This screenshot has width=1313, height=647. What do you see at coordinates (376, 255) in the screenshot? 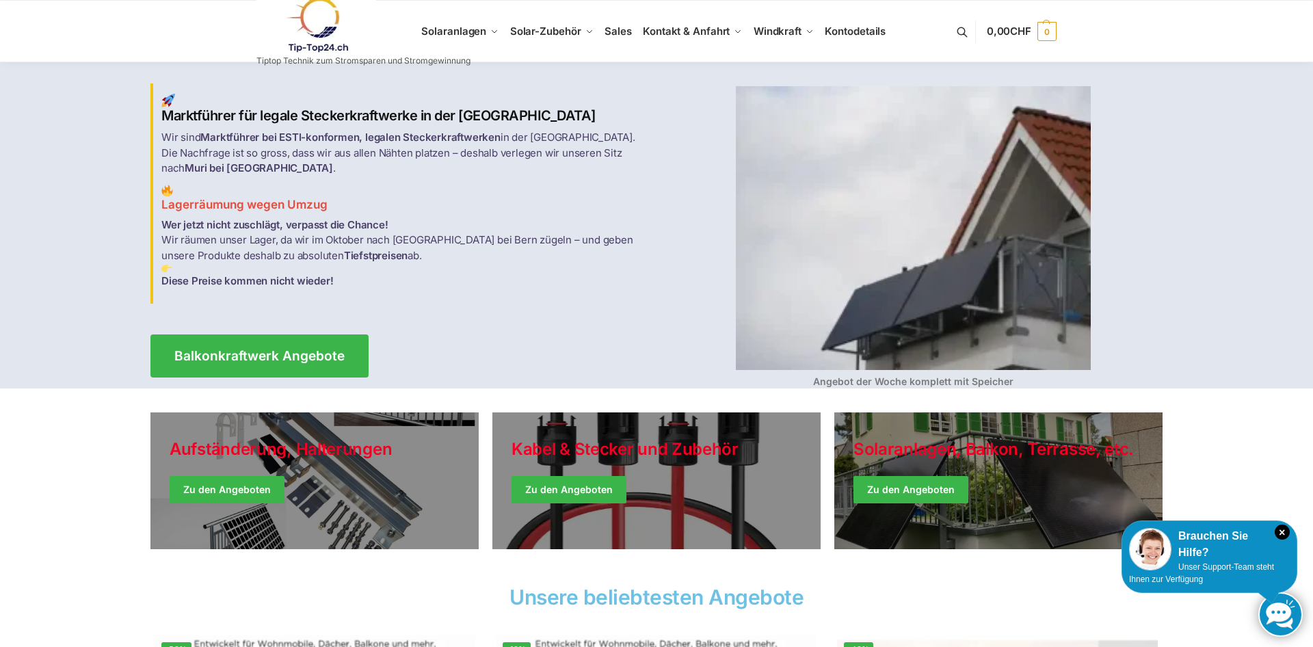
I see `strong: Tiefstpreisen` at bounding box center [376, 255].